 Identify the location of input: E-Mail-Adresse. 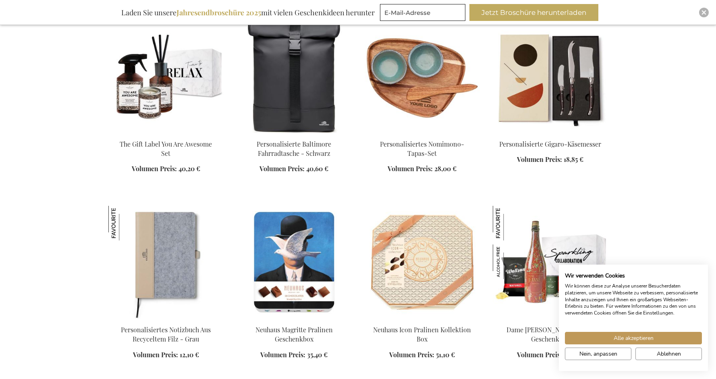
(423, 12).